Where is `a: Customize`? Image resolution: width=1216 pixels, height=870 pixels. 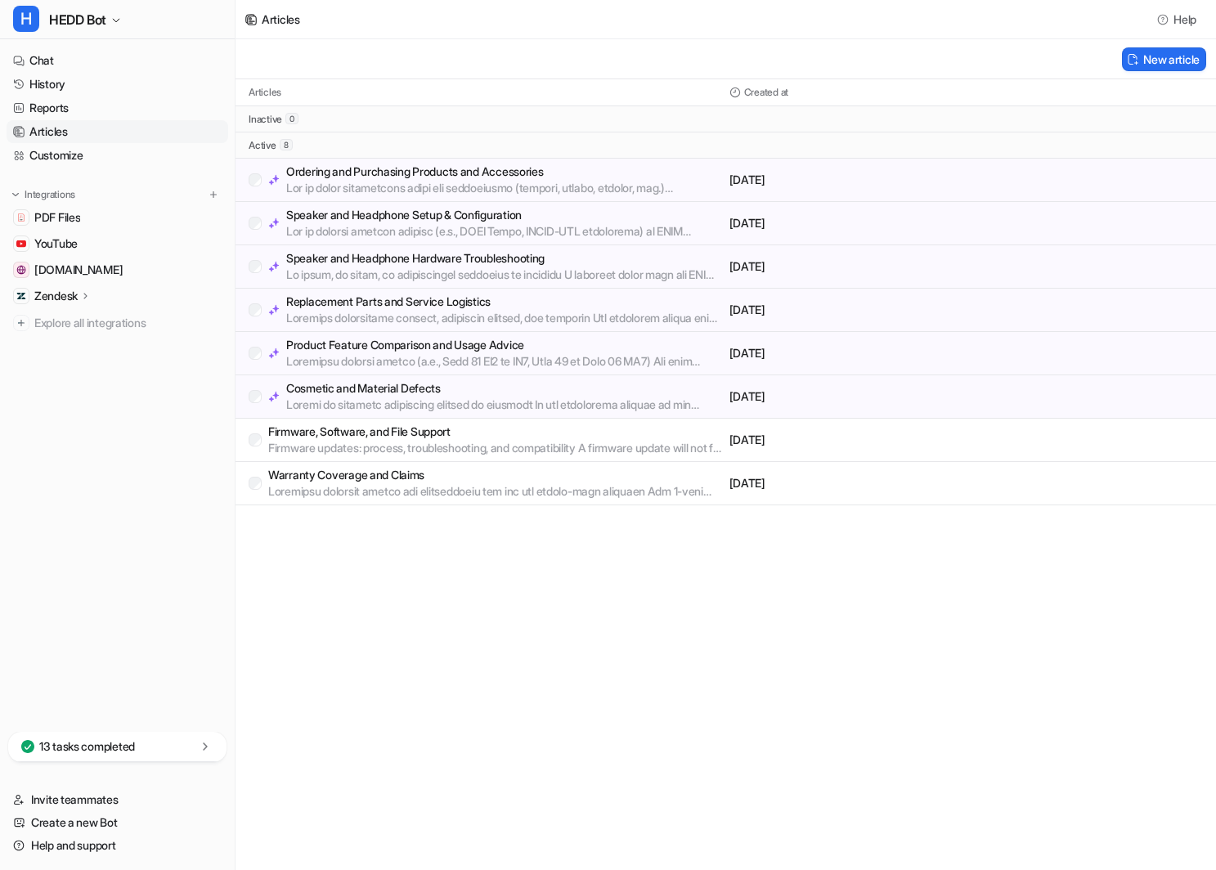 a: Customize is located at coordinates (117, 155).